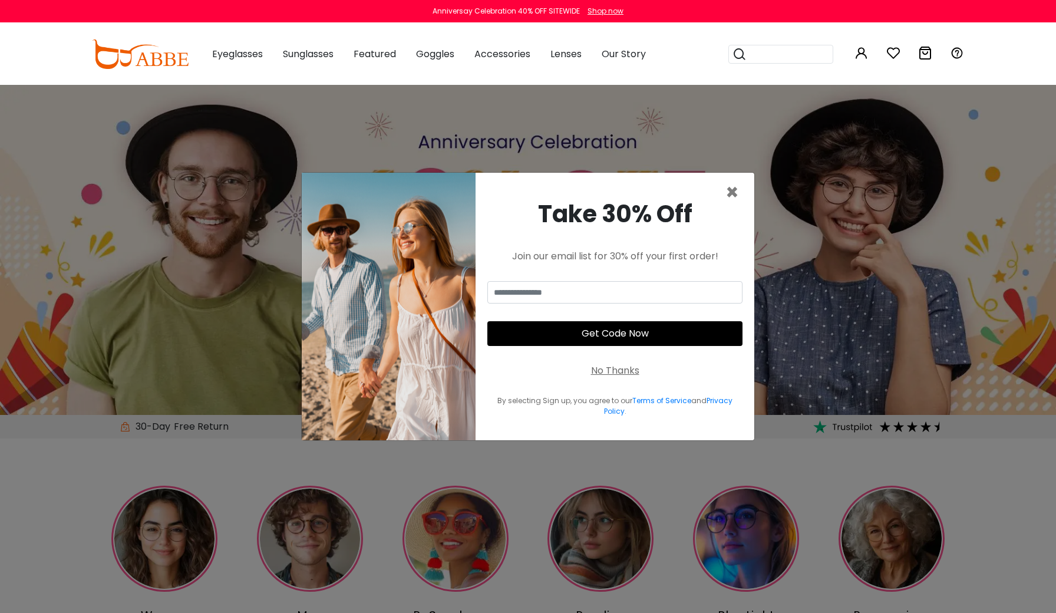 The height and width of the screenshot is (613, 1056). What do you see at coordinates (602, 11) in the screenshot?
I see `a: Shop now` at bounding box center [602, 11].